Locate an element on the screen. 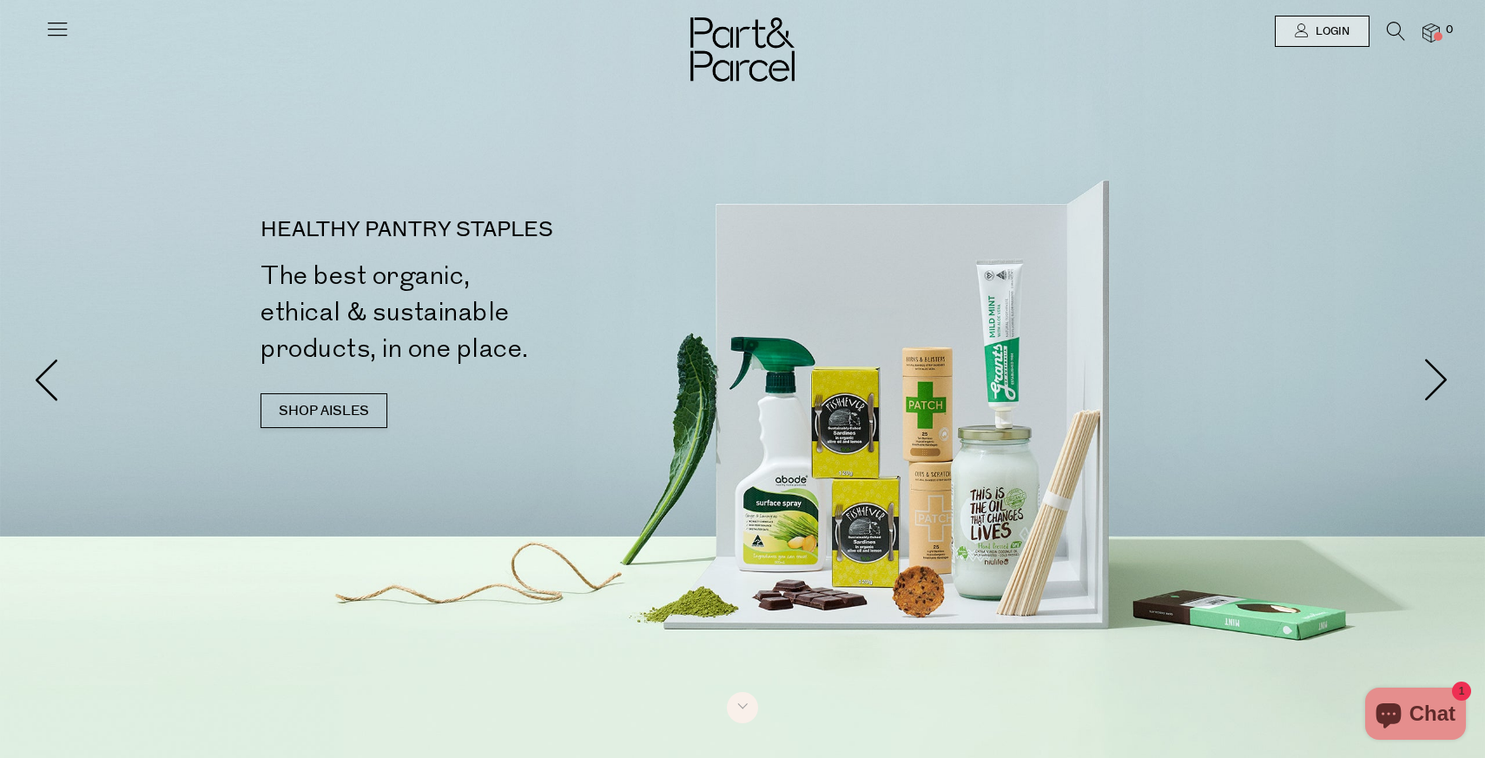  p: HEALTHY PANTRY STAPLES is located at coordinates (505, 230).